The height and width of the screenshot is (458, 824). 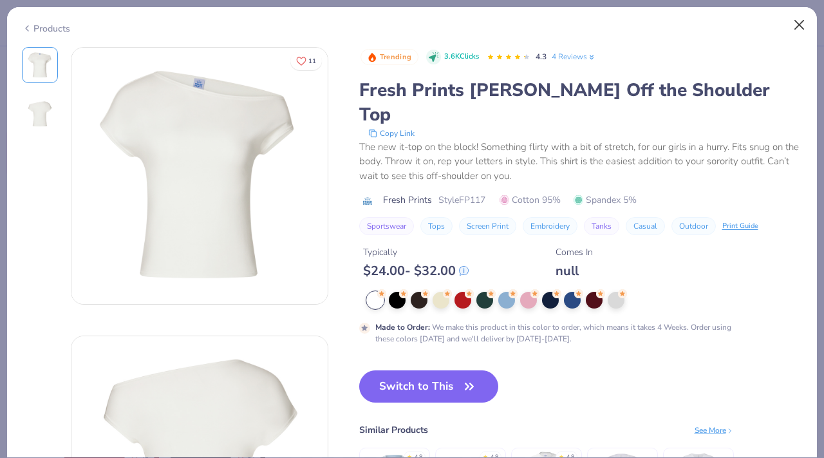 I want to click on button: Tanks, so click(x=601, y=226).